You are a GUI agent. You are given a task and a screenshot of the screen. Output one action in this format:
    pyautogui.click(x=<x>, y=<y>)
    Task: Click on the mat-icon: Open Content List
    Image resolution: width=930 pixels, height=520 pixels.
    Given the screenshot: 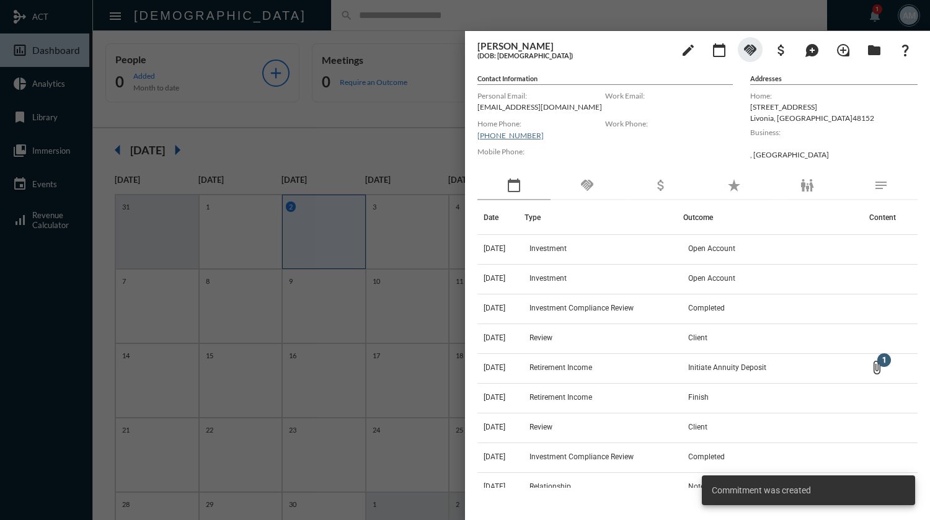 What is the action you would take?
    pyautogui.click(x=877, y=368)
    